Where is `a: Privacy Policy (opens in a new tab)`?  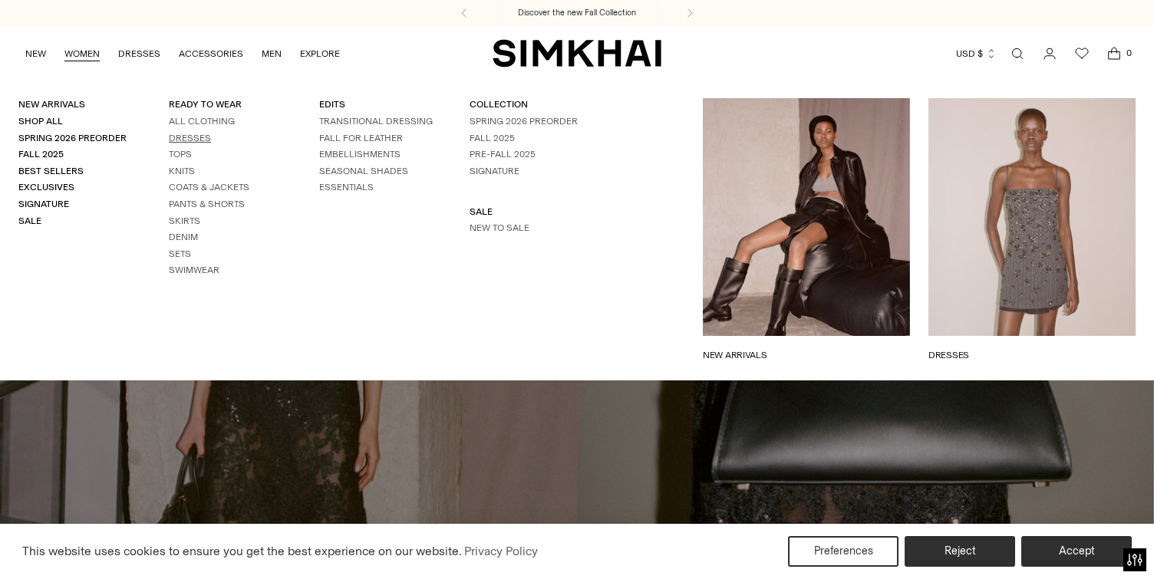 a: Privacy Policy (opens in a new tab) is located at coordinates (501, 552).